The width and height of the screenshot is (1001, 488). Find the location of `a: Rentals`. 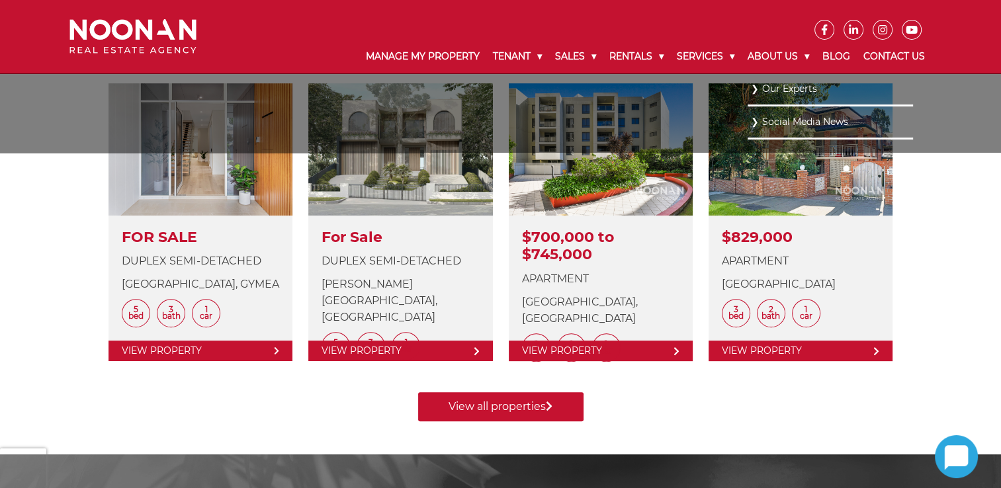

a: Rentals is located at coordinates (636, 56).